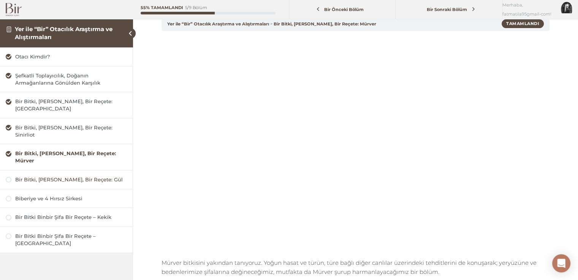 The width and height of the screenshot is (578, 280). What do you see at coordinates (66, 57) in the screenshot?
I see `a: Otacı Kimdir?` at bounding box center [66, 57].